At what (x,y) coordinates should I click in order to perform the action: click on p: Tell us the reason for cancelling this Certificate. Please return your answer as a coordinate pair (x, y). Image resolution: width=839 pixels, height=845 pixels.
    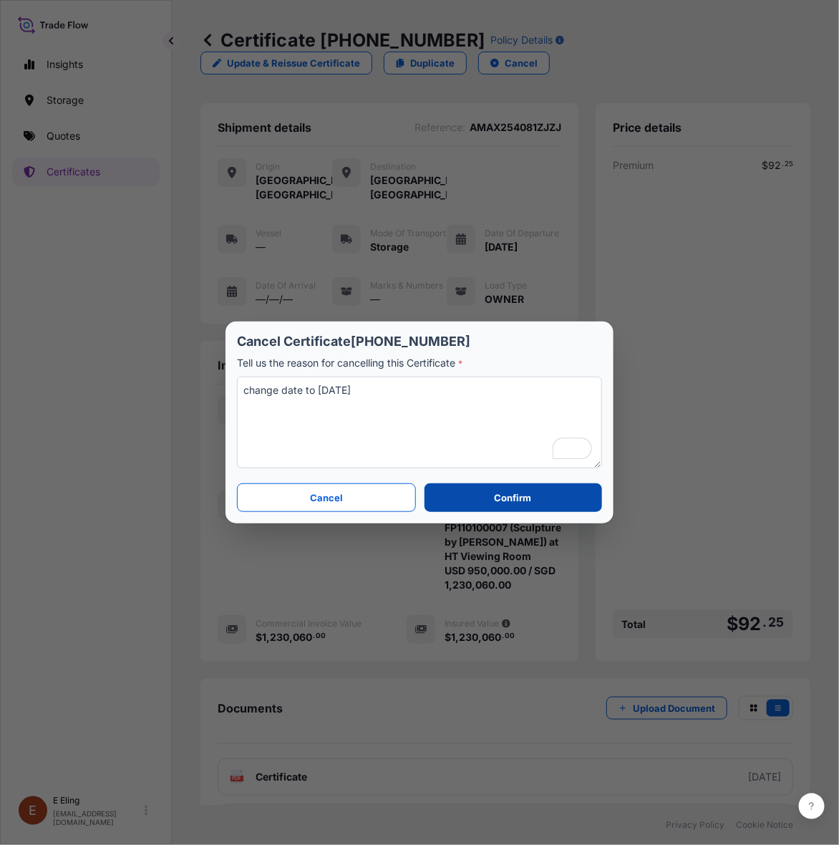
    Looking at the image, I should click on (419, 363).